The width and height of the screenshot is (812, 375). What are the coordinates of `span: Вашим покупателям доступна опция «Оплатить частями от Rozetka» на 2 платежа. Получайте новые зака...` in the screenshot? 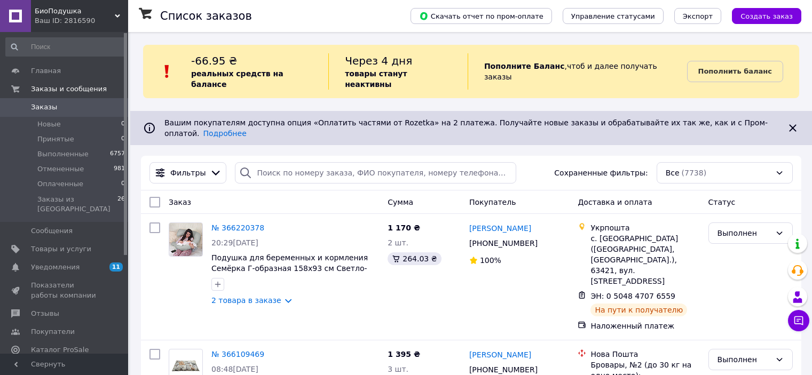 It's located at (466, 128).